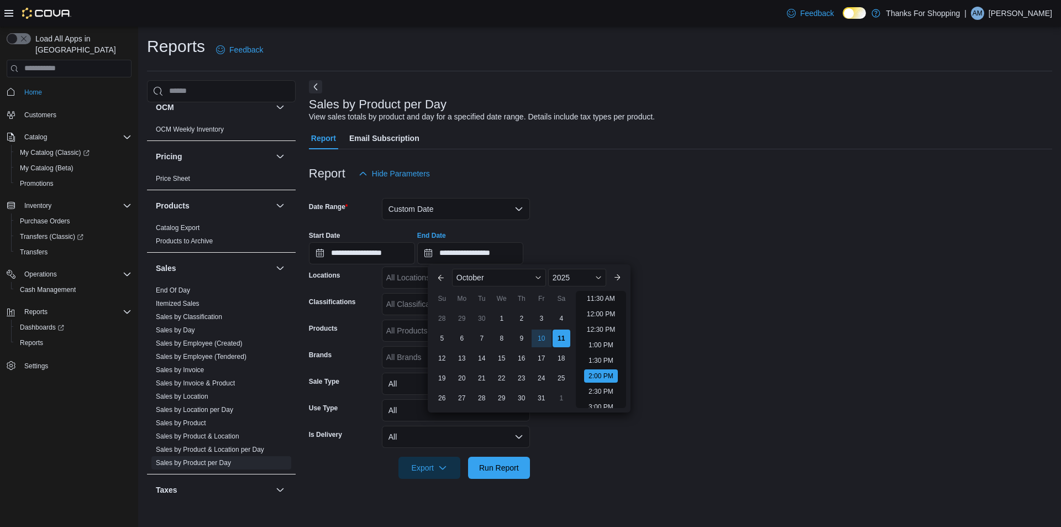 The image size is (1061, 527). What do you see at coordinates (40, 115) in the screenshot?
I see `a: Customers` at bounding box center [40, 115].